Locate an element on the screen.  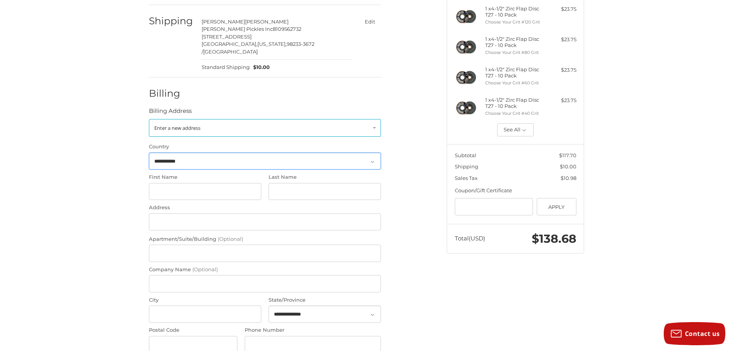
h2: Billing is located at coordinates (171, 93).